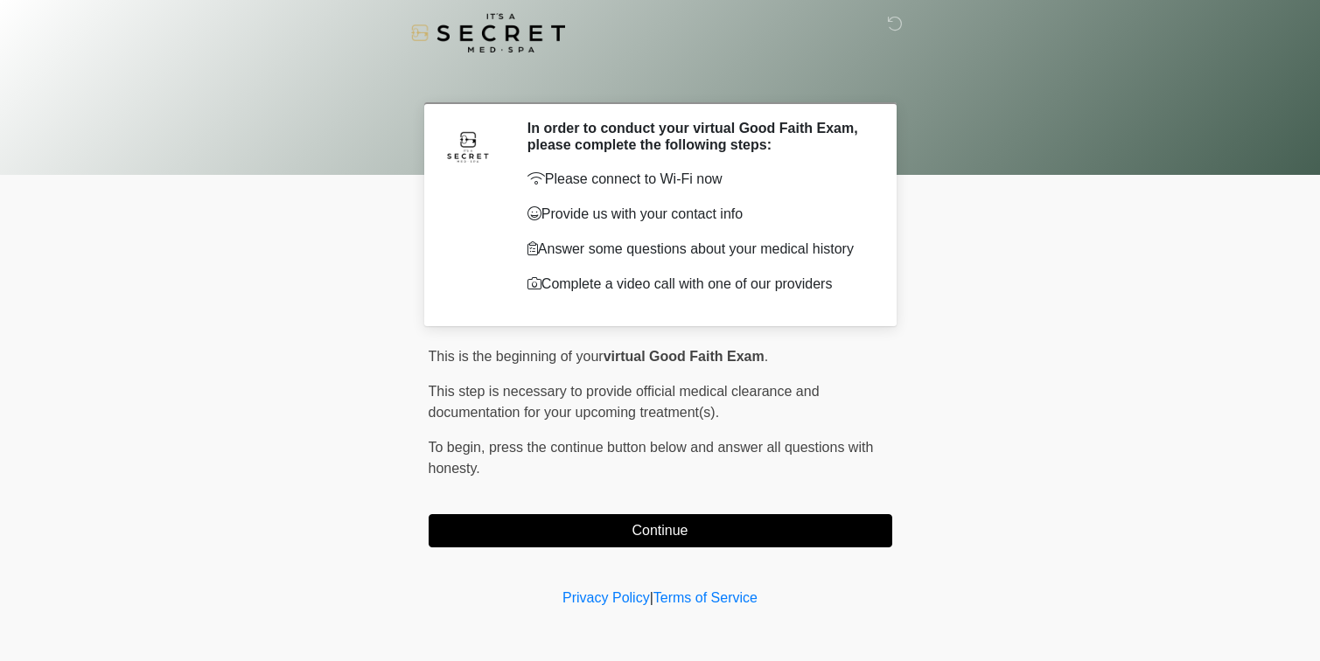  I want to click on button: Continue, so click(661, 531).